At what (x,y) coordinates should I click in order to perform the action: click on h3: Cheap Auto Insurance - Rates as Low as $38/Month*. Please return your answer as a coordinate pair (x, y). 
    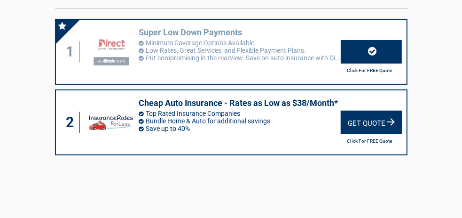
    Looking at the image, I should click on (239, 102).